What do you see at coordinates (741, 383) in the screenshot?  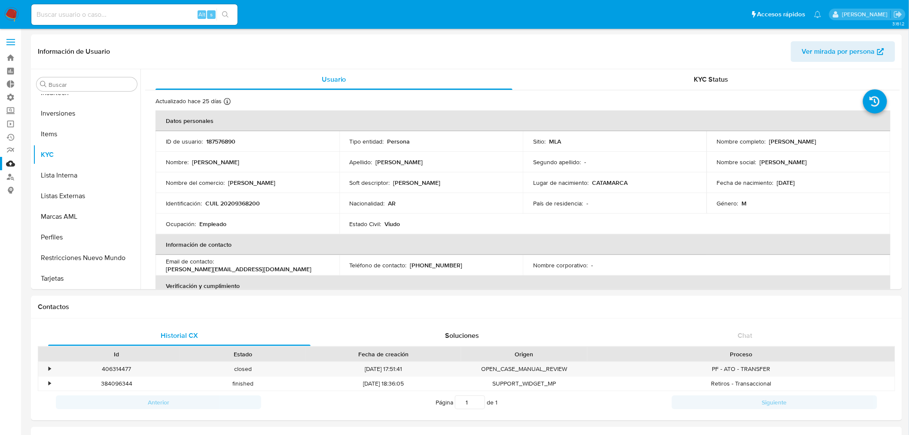 I see `div: Retiros - Transaccional` at bounding box center [741, 383].